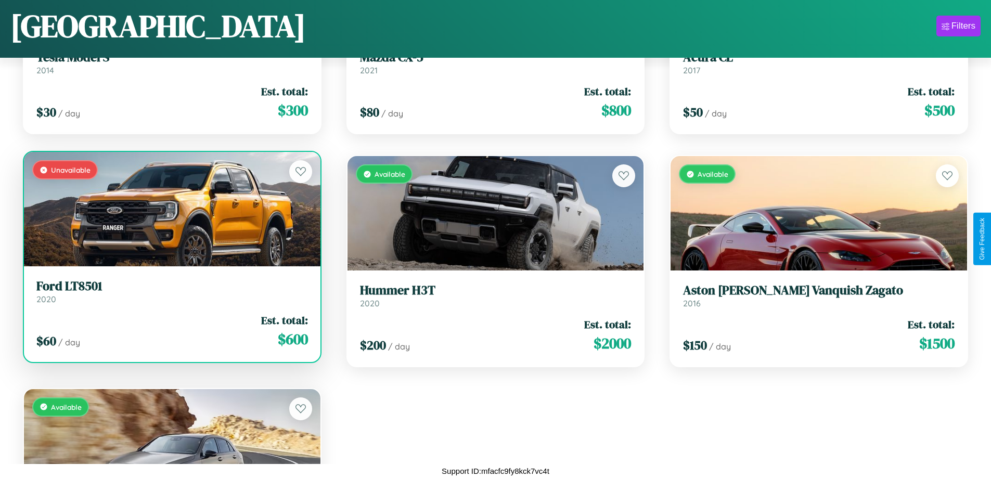 The height and width of the screenshot is (478, 991). Describe the element at coordinates (71, 170) in the screenshot. I see `span: Unavailable` at that location.